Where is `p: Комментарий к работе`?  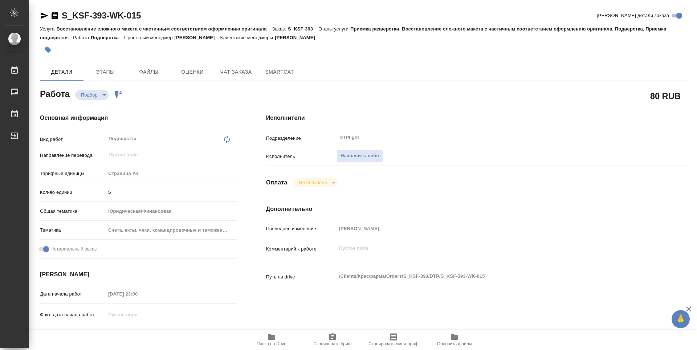 p: Комментарий к работе is located at coordinates (301, 249).